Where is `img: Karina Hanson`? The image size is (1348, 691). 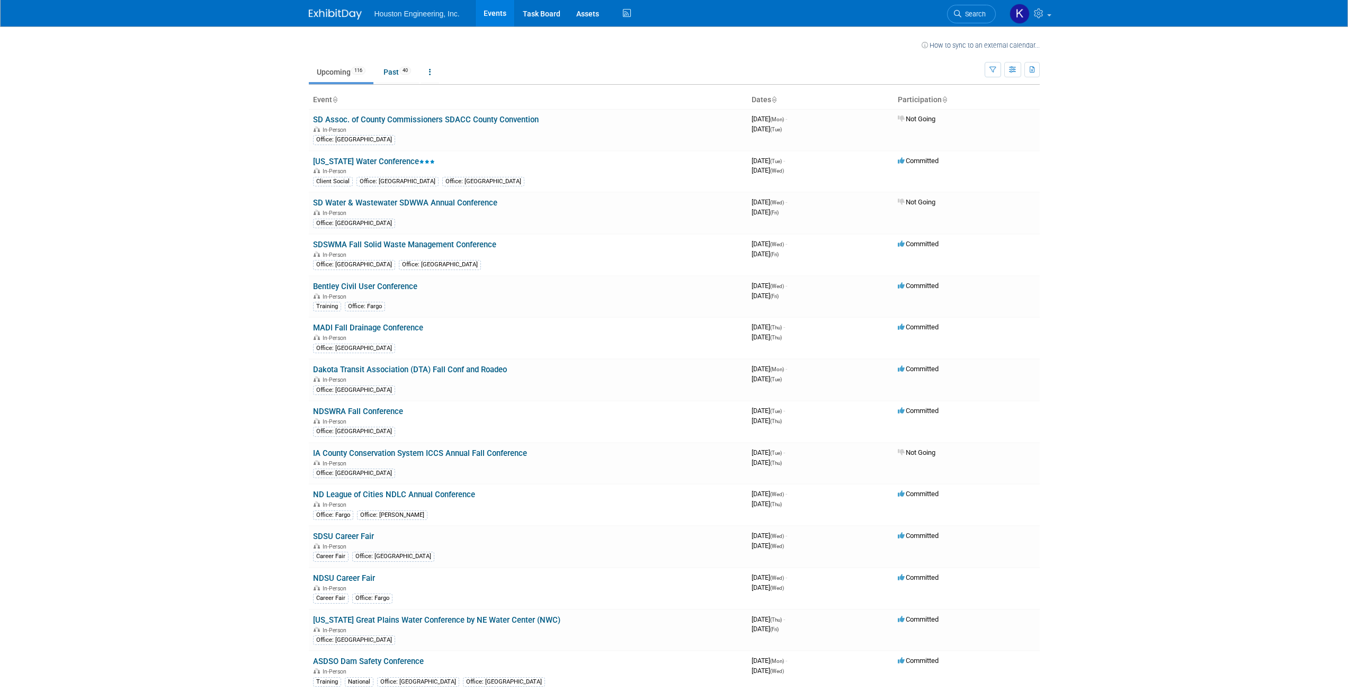
img: Karina Hanson is located at coordinates (1019, 14).